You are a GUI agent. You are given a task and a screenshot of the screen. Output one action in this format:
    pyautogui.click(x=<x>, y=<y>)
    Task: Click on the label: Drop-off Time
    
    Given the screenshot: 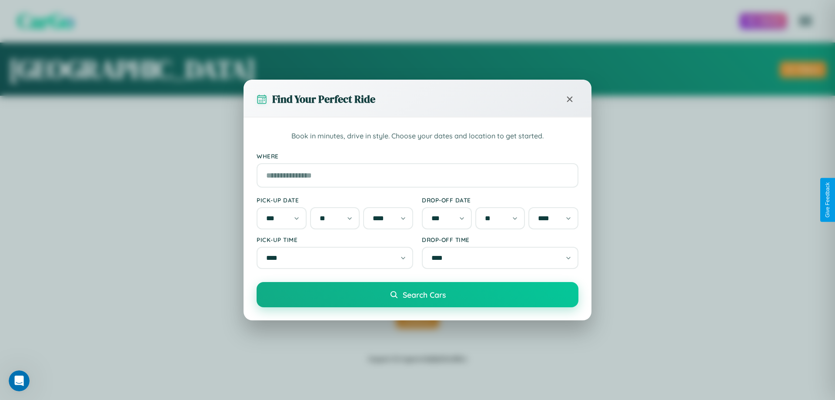 What is the action you would take?
    pyautogui.click(x=500, y=239)
    